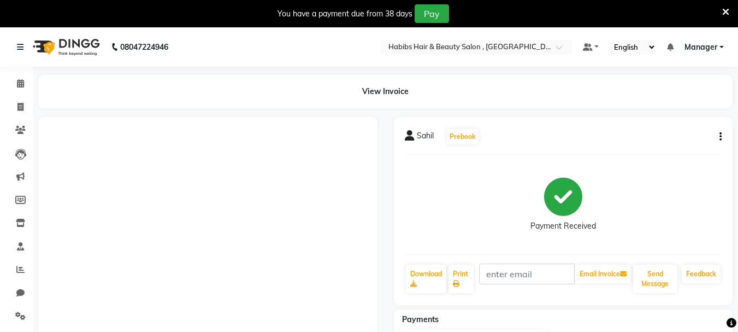 The image size is (738, 332). Describe the element at coordinates (461, 279) in the screenshot. I see `a: Print` at that location.